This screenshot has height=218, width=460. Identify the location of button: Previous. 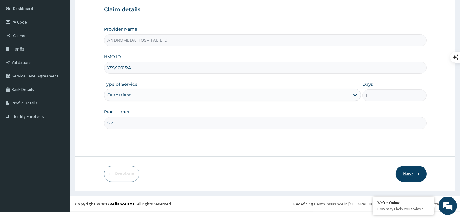
(121, 174).